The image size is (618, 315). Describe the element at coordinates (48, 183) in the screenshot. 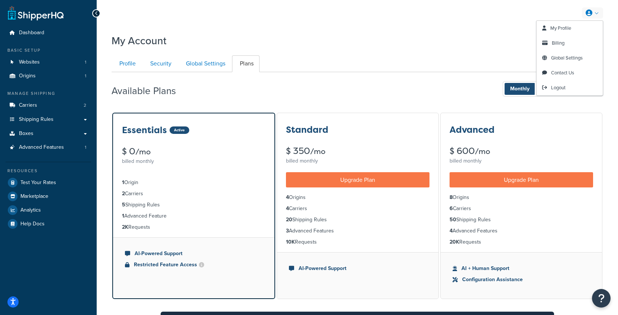

I see `li: Test Your Rates` at that location.